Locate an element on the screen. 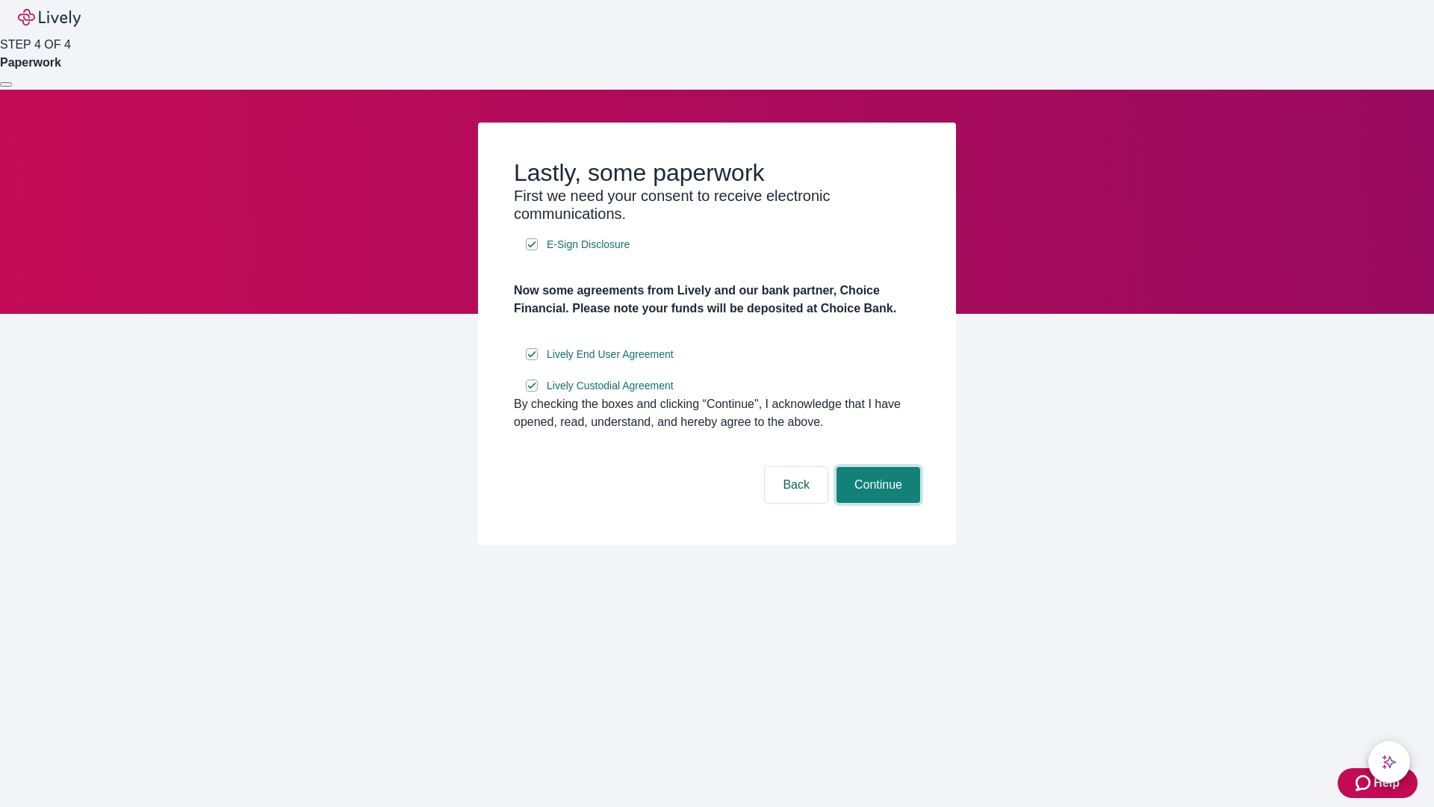 This screenshot has width=1434, height=807. button: Continue is located at coordinates (878, 485).